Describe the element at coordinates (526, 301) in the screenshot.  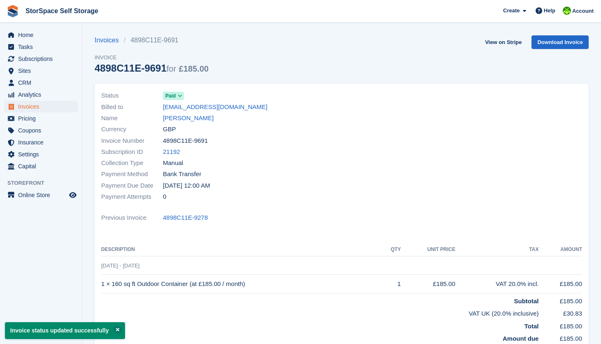
I see `strong: Subtotal` at that location.